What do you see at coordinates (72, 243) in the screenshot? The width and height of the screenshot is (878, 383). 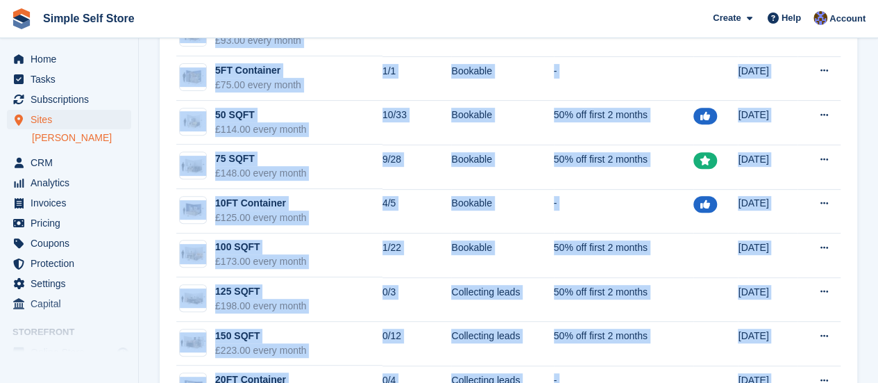 I see `span: Coupons` at bounding box center [72, 243].